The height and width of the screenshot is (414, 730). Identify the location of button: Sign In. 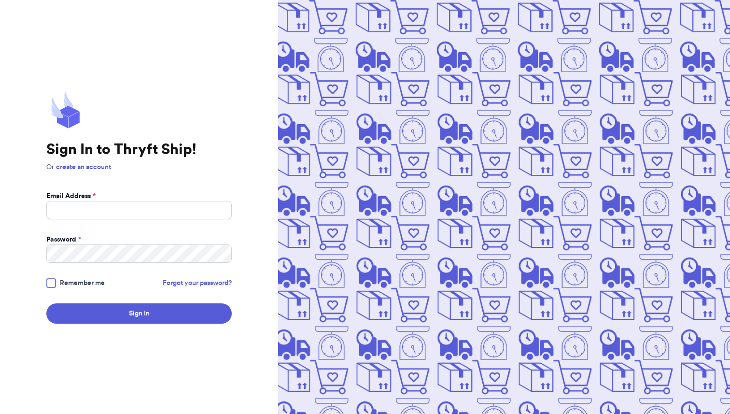
(139, 313).